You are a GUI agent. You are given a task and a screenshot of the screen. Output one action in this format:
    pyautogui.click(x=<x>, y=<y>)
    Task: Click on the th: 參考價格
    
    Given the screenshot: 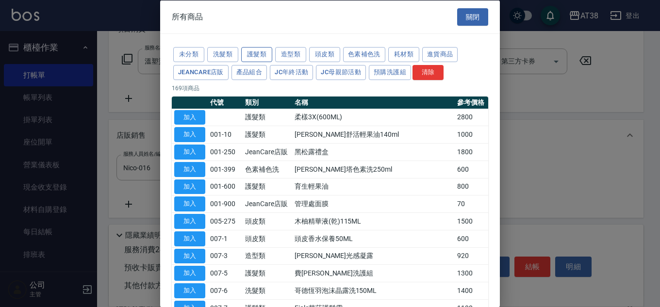 What is the action you would take?
    pyautogui.click(x=471, y=102)
    